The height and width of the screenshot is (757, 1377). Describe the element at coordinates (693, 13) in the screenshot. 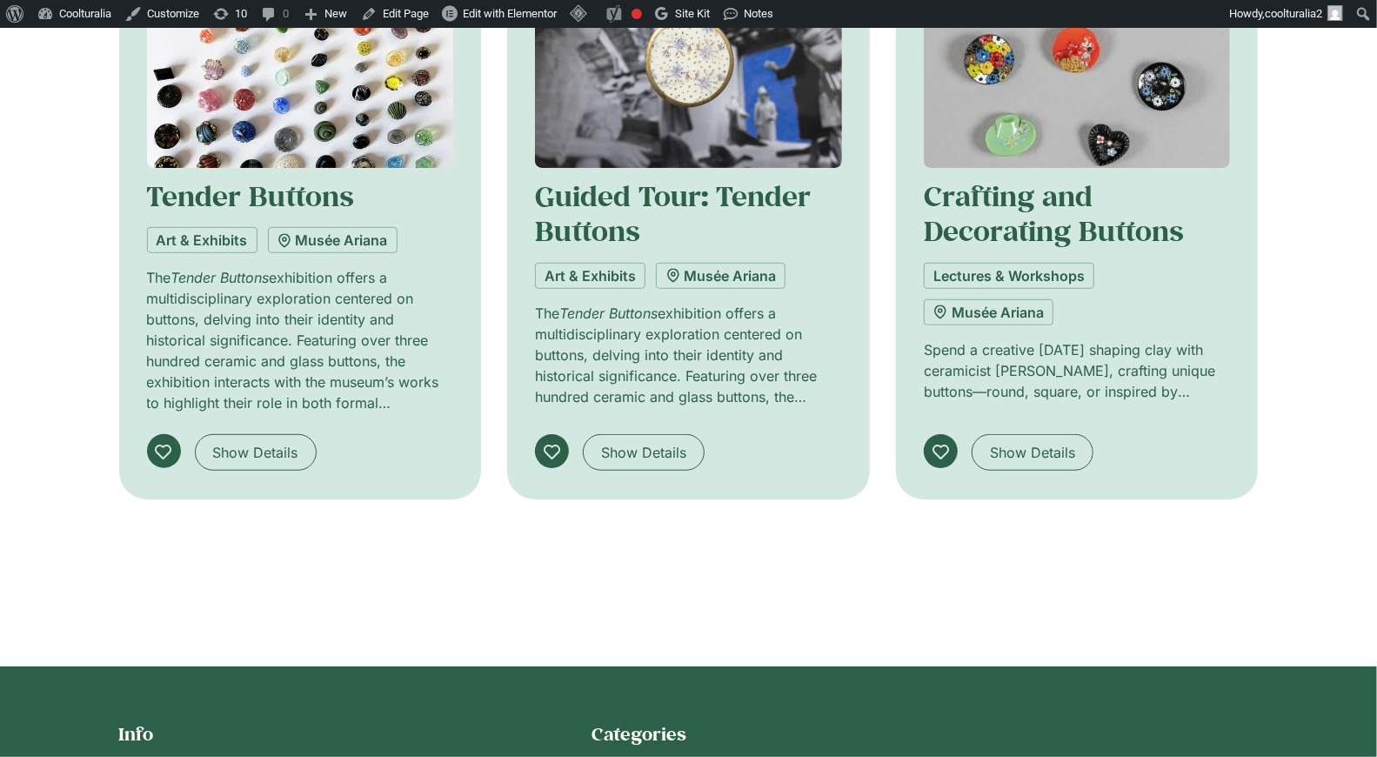

I see `span: Site Kit` at that location.